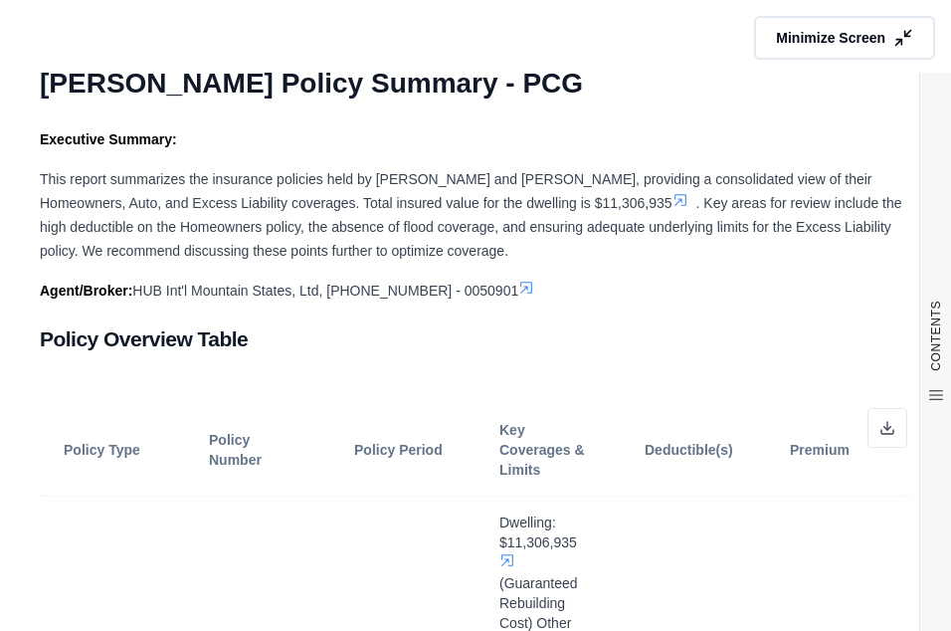 The image size is (951, 631). Describe the element at coordinates (688, 450) in the screenshot. I see `span: Deductible(s)` at that location.